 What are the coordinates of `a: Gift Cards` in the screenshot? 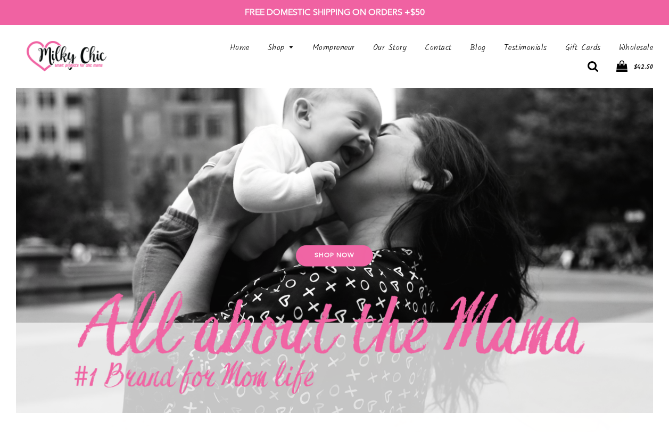 It's located at (583, 48).